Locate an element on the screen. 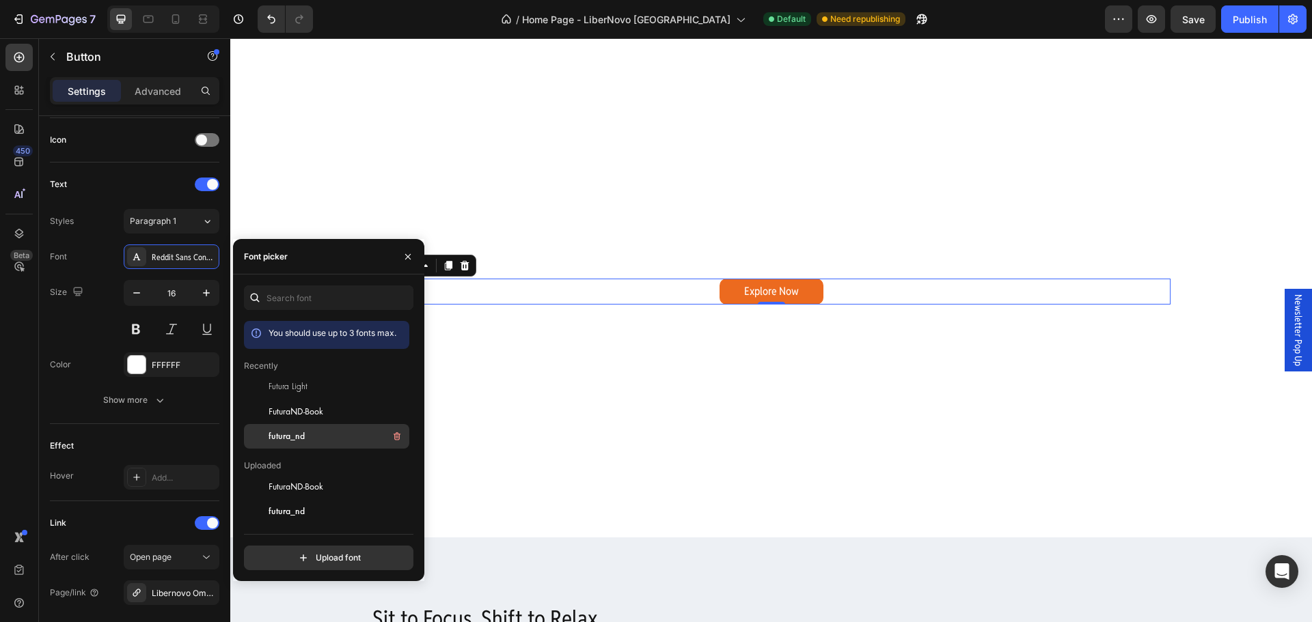  a: Rich Text Editor. Editing area: main is located at coordinates (541, 253).